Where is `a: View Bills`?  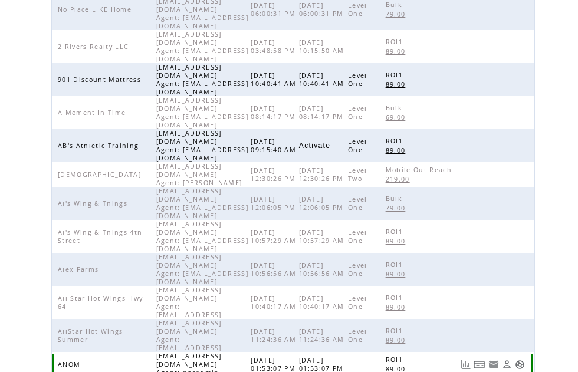 a: View Bills is located at coordinates (480, 365).